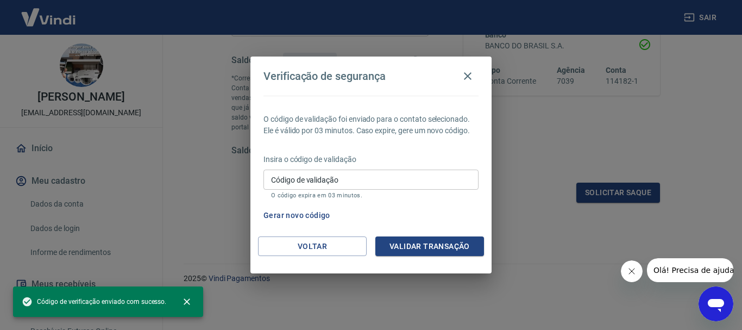  I want to click on p: O código de validação foi enviado para o contato selecionado. Ele é válido por 03 minutos. Caso e..., so click(371, 125).